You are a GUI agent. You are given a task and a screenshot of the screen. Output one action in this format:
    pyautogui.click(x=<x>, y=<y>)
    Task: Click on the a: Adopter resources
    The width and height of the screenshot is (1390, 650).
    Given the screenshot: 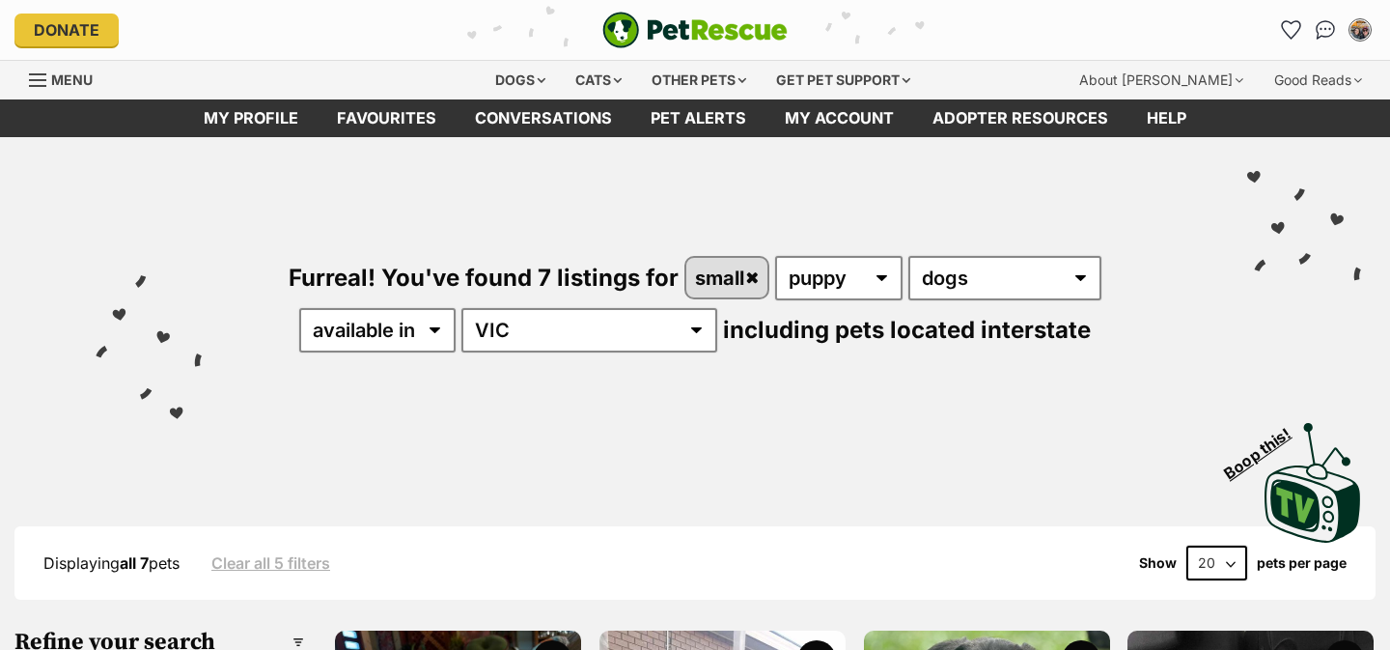 What is the action you would take?
    pyautogui.click(x=1020, y=118)
    